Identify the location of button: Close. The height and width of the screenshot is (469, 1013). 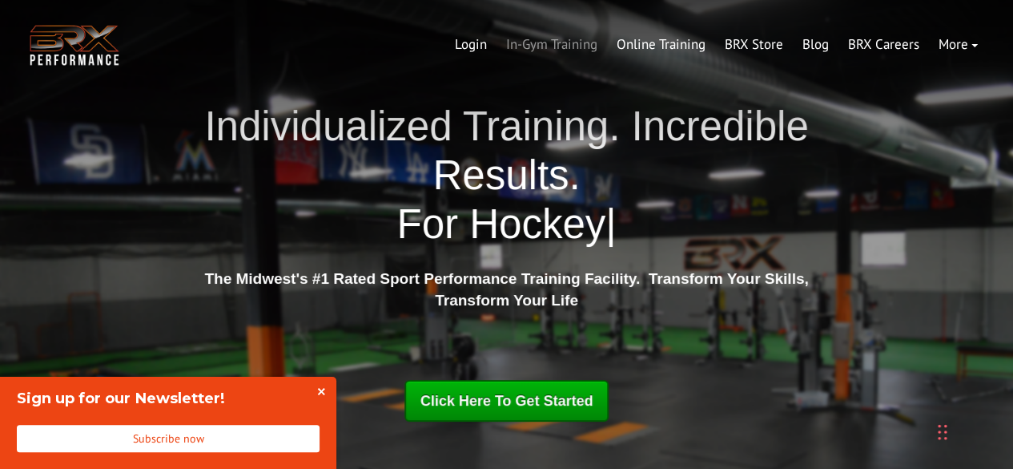
(320, 393).